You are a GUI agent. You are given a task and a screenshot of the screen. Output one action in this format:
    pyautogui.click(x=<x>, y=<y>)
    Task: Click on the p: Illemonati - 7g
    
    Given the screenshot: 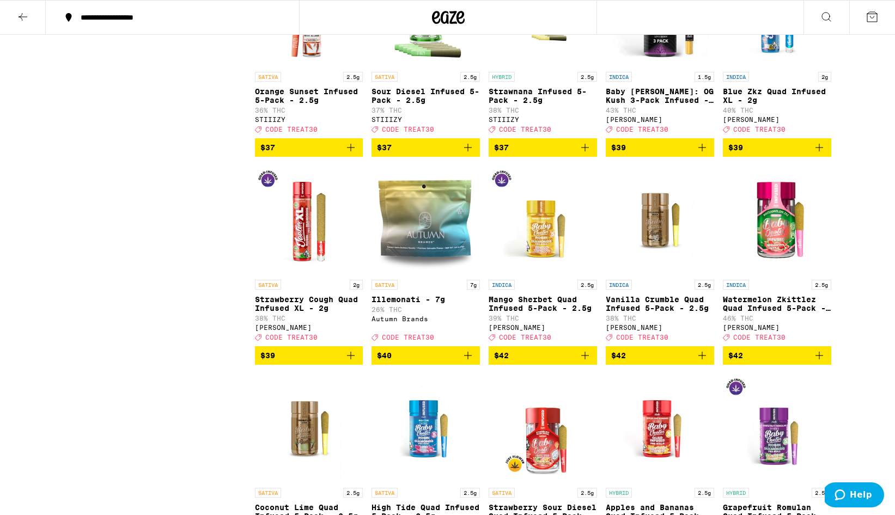 What is the action you would take?
    pyautogui.click(x=425, y=300)
    